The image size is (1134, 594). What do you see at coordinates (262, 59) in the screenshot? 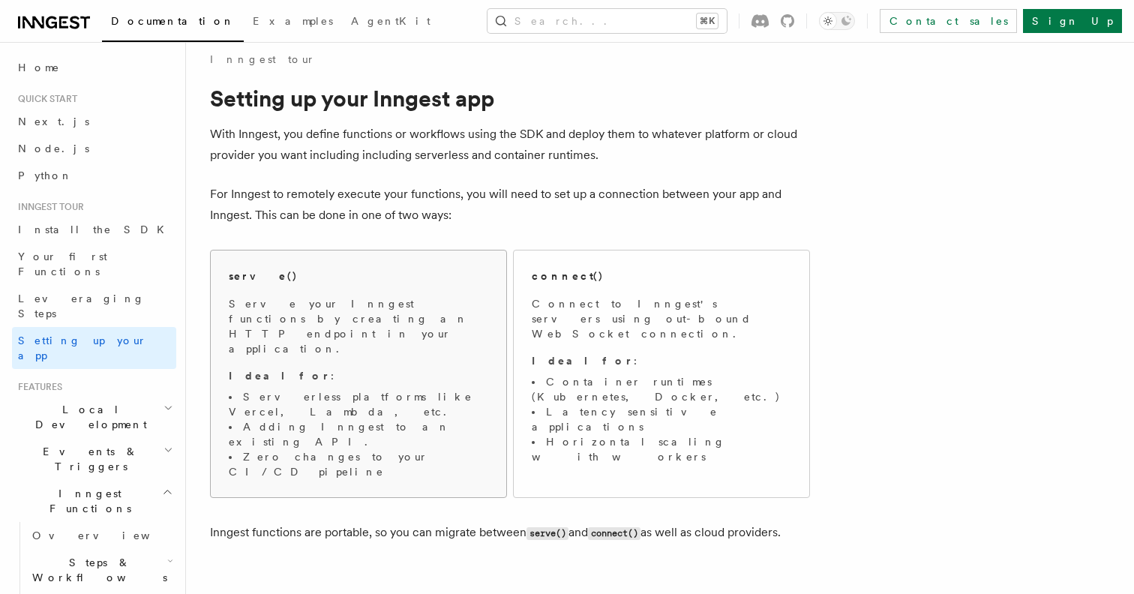
I see `a: Inngest tour` at bounding box center [262, 59].